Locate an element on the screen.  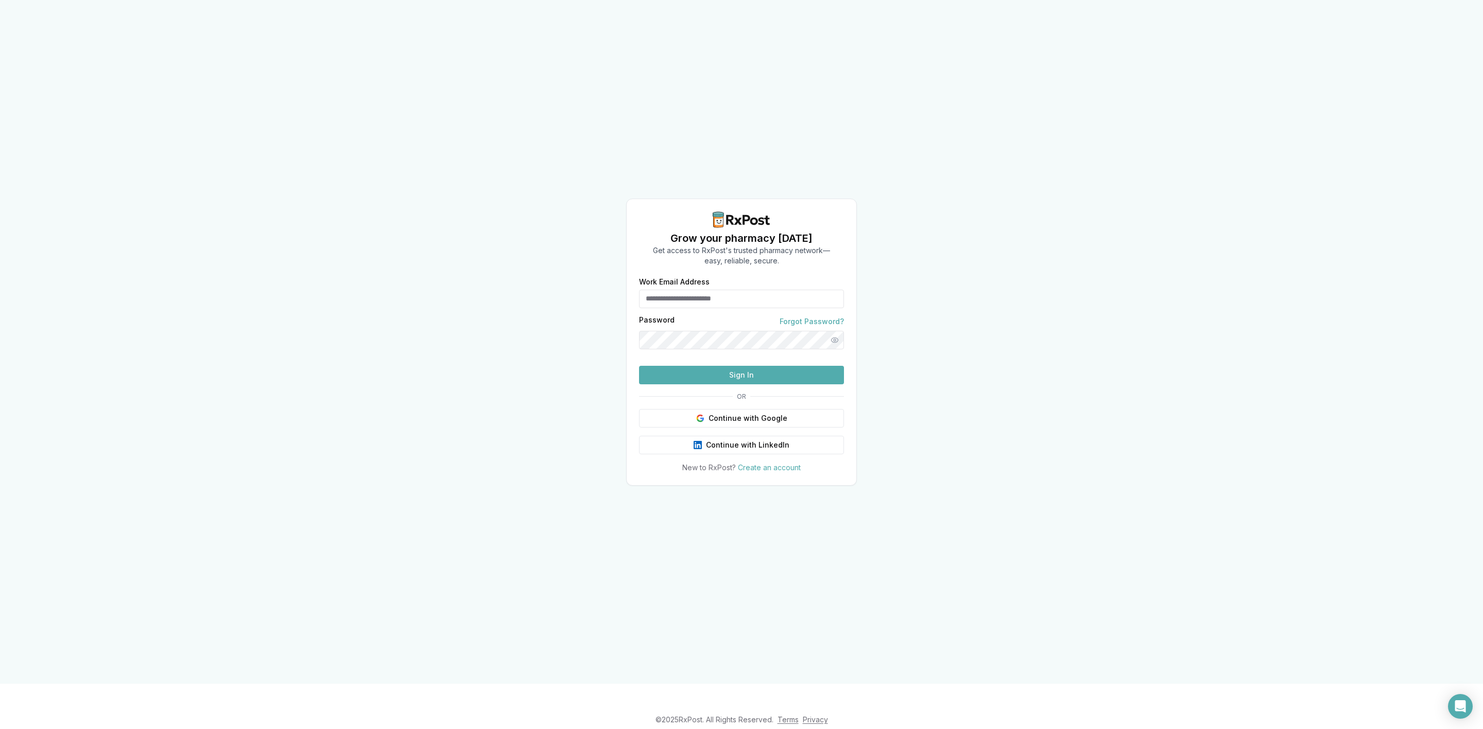
img: RxPost Logo is located at coordinates (741, 220).